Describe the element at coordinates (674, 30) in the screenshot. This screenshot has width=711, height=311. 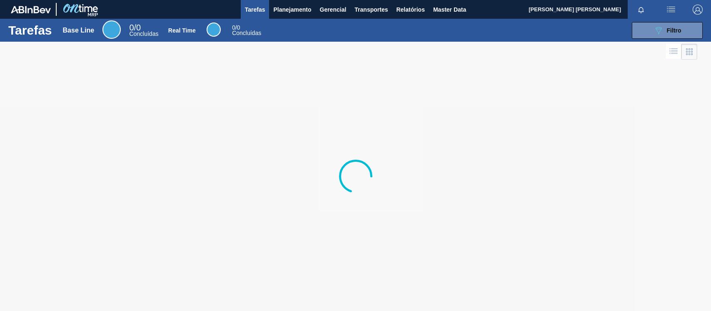
I see `span: Filtro` at that location.